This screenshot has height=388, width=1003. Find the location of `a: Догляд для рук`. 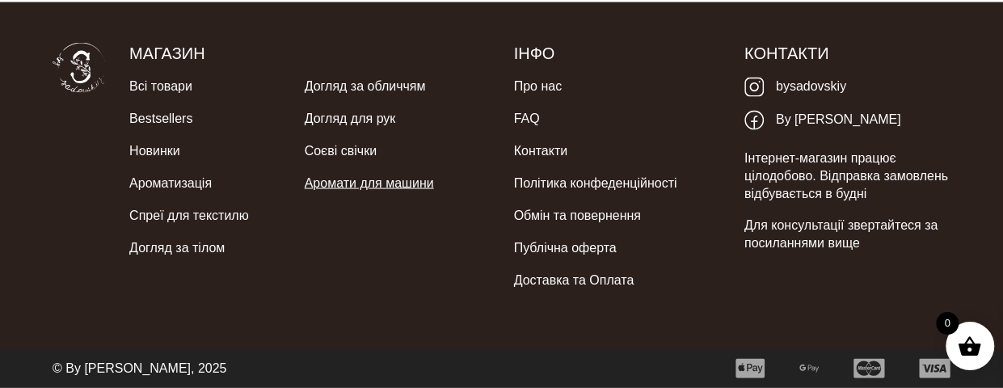

a: Догляд для рук is located at coordinates (350, 119).